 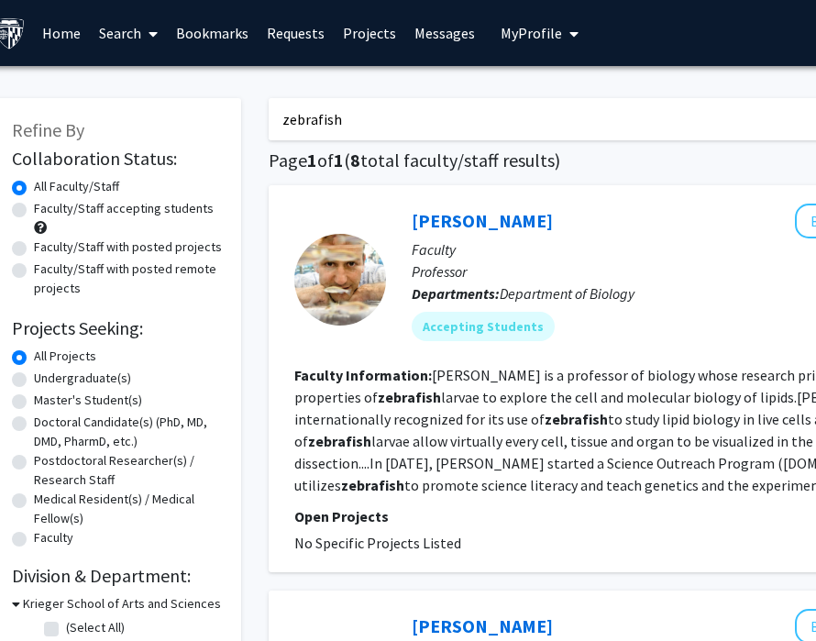 What do you see at coordinates (117, 159) in the screenshot?
I see `h2: Collaboration Status:` at bounding box center [117, 159].